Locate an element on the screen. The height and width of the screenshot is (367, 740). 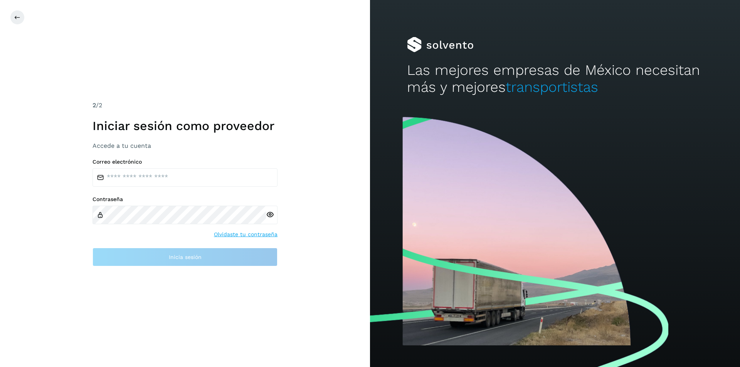
h2: Las mejores empresas de México necesitan más y mejores is located at coordinates (555, 79).